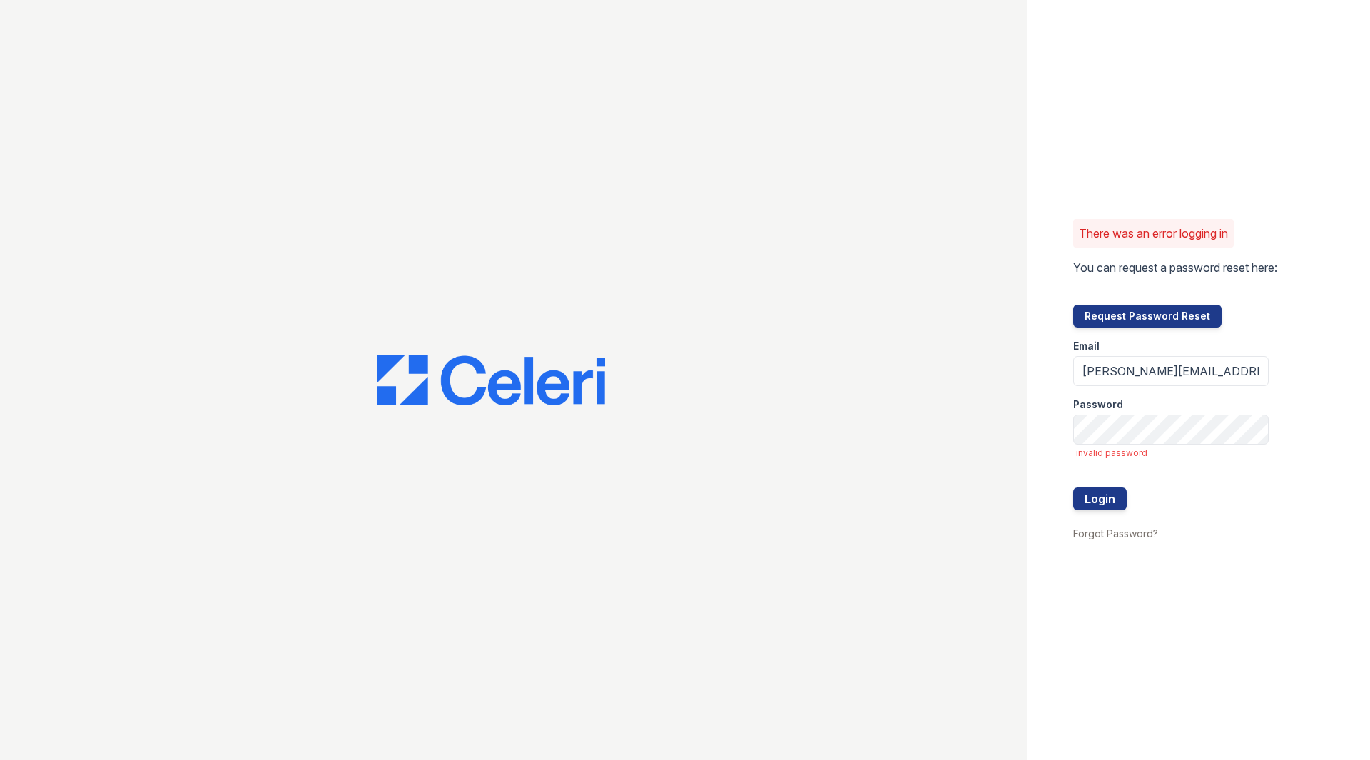 The width and height of the screenshot is (1370, 760). What do you see at coordinates (1100, 499) in the screenshot?
I see `button: Login` at bounding box center [1100, 499].